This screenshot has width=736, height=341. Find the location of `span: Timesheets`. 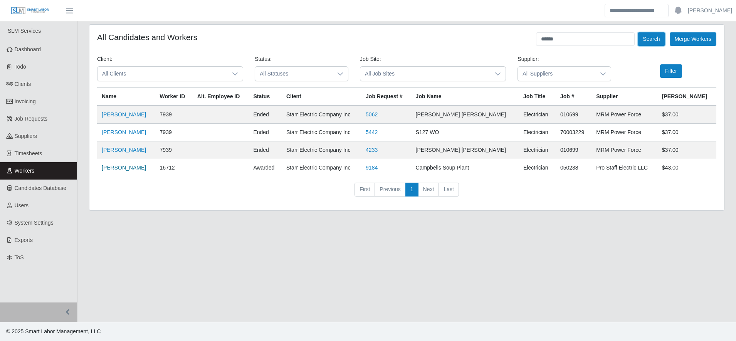

span: Timesheets is located at coordinates (29, 153).